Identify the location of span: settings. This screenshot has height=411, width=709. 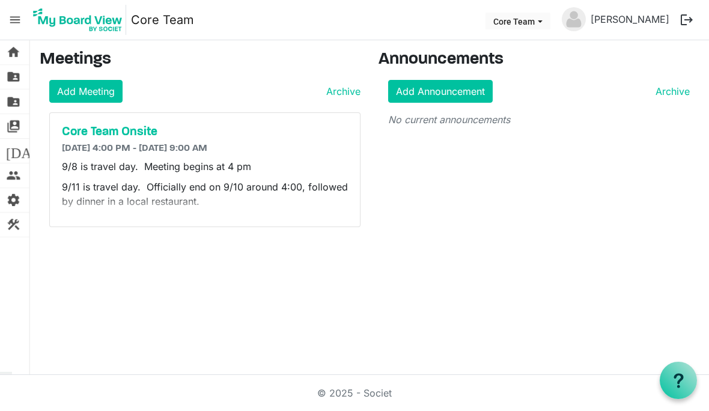
(13, 200).